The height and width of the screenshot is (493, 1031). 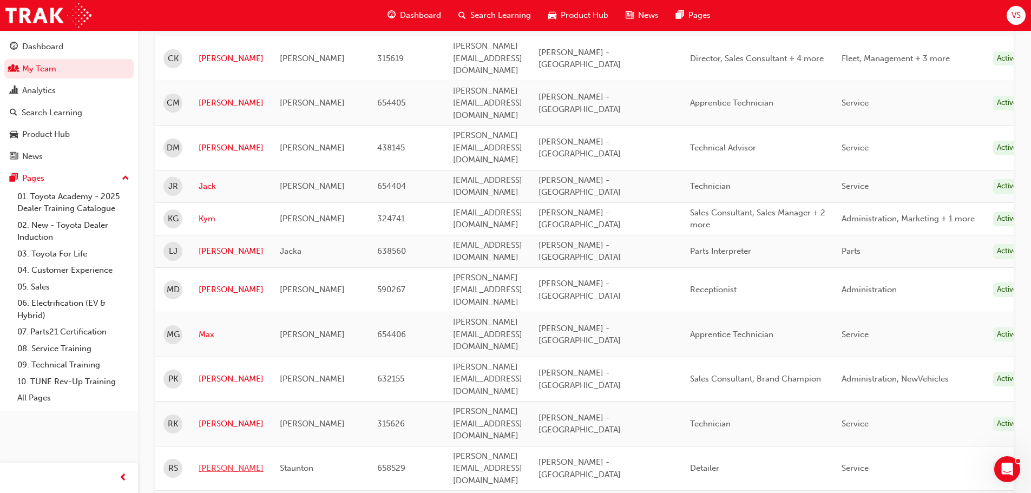 I want to click on span: Technician, so click(x=710, y=186).